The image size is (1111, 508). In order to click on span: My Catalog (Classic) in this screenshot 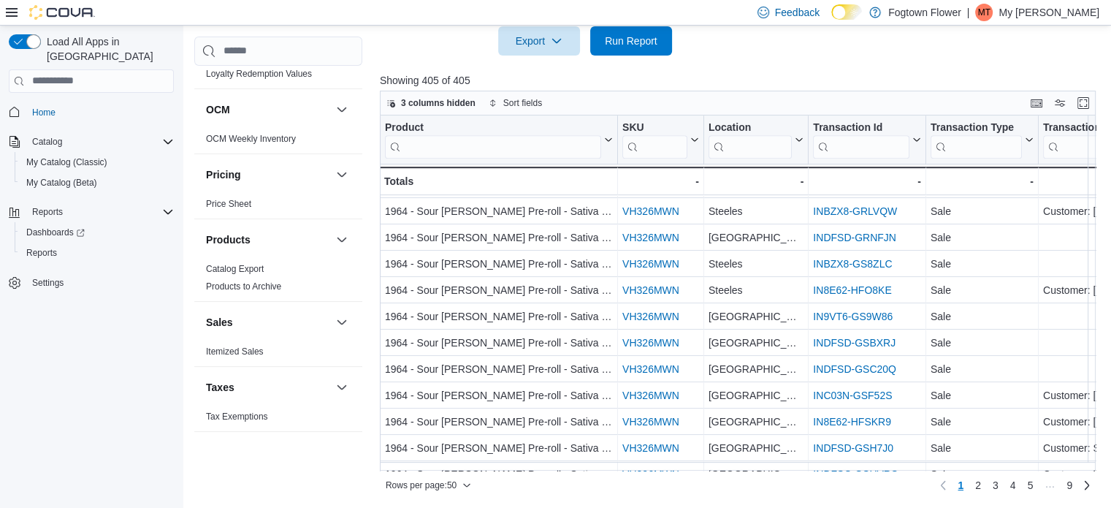, I will do `click(97, 162)`.